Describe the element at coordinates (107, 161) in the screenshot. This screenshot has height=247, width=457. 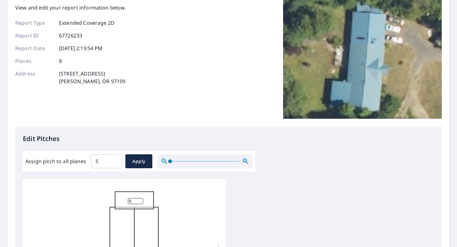
I see `input: 00.0` at that location.